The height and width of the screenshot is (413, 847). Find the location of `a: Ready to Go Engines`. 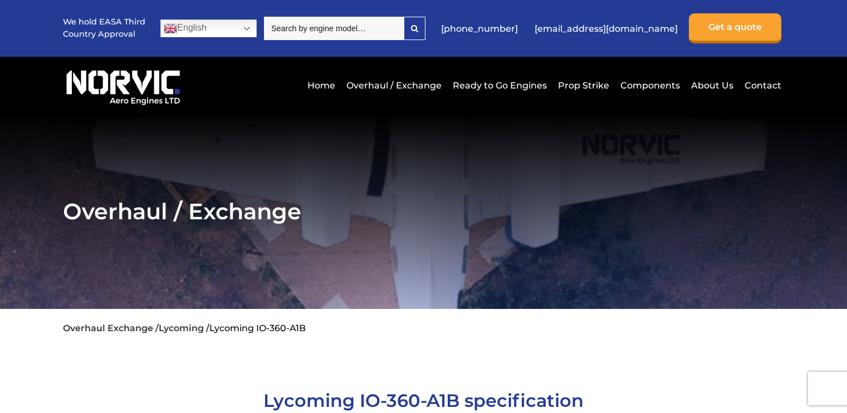

a: Ready to Go Engines is located at coordinates (500, 85).